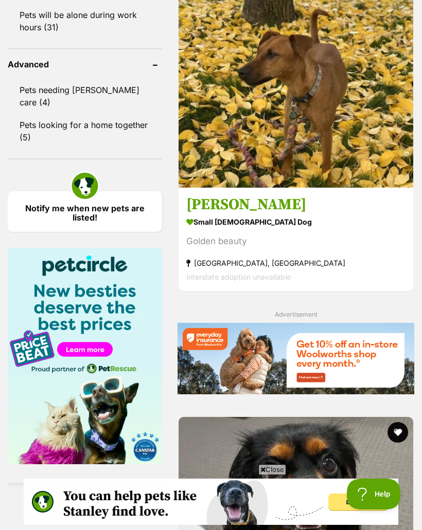 The width and height of the screenshot is (422, 530). What do you see at coordinates (85, 356) in the screenshot?
I see `img: Pet Circle promo banner` at bounding box center [85, 356].